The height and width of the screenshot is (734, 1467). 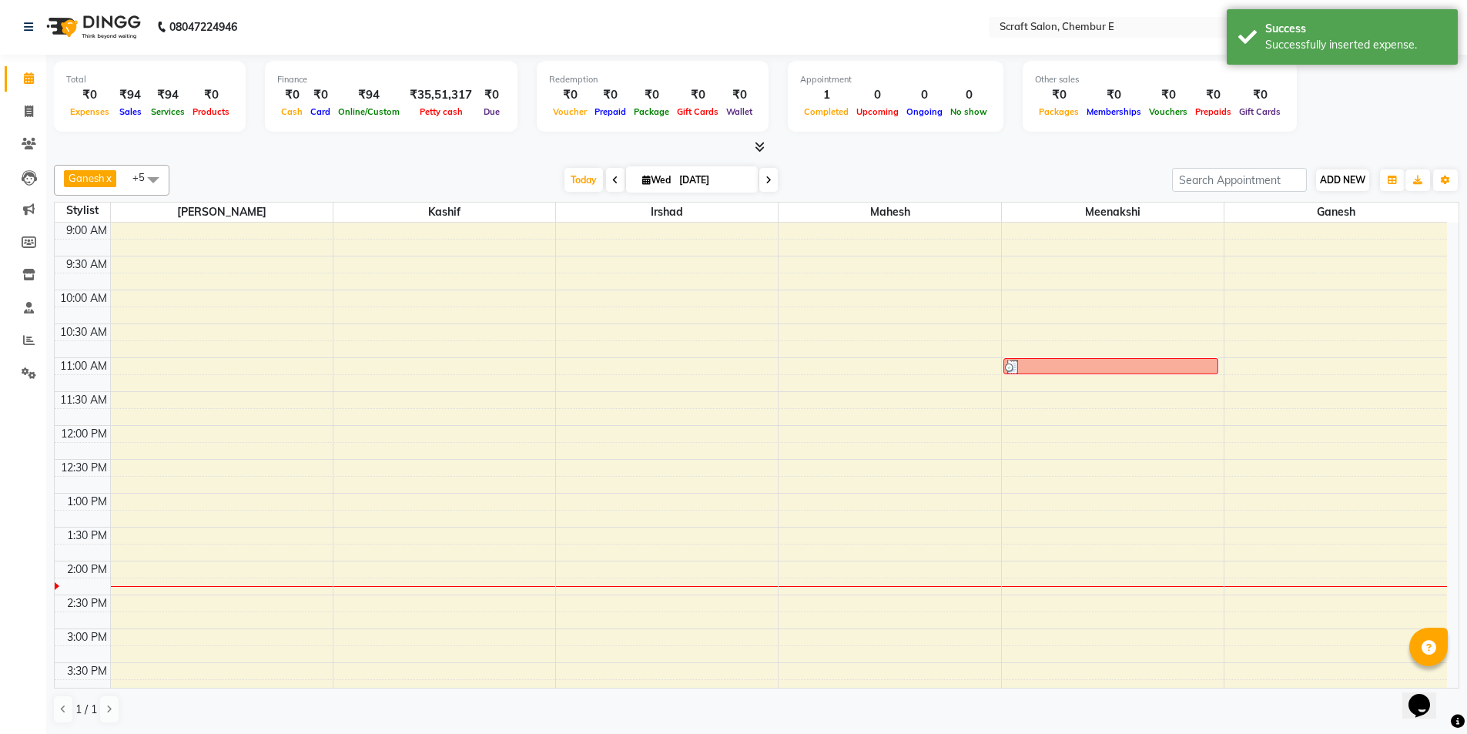 What do you see at coordinates (84, 467) in the screenshot?
I see `div: 12:30 PM` at bounding box center [84, 467].